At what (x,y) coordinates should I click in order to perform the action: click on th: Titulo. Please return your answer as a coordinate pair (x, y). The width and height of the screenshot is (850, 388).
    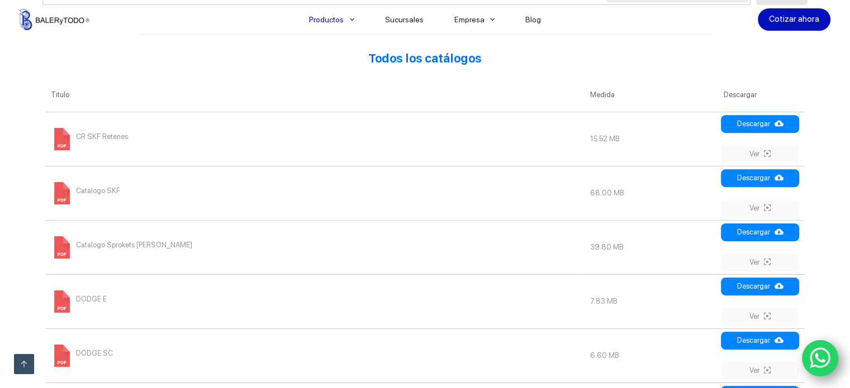
    Looking at the image, I should click on (315, 95).